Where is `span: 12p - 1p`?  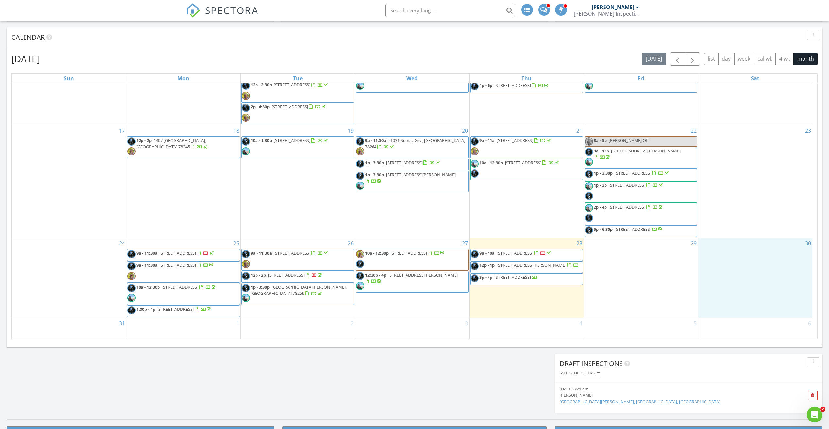
span: 12p - 1p is located at coordinates (487, 265).